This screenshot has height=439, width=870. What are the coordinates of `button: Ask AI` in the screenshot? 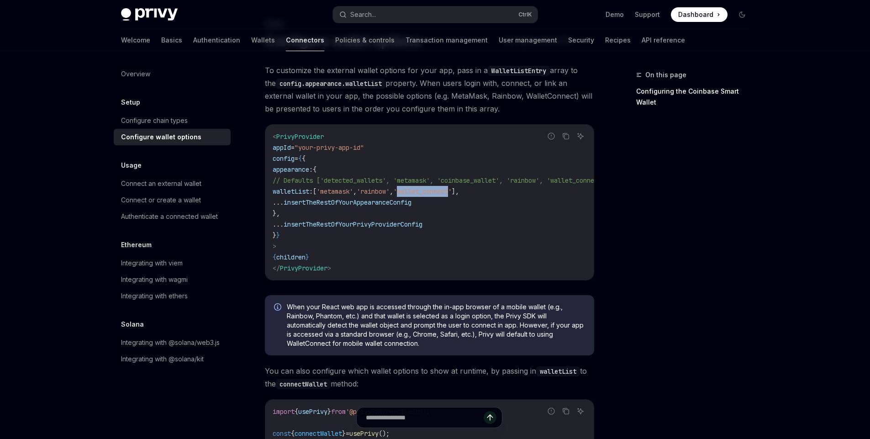 It's located at (580, 136).